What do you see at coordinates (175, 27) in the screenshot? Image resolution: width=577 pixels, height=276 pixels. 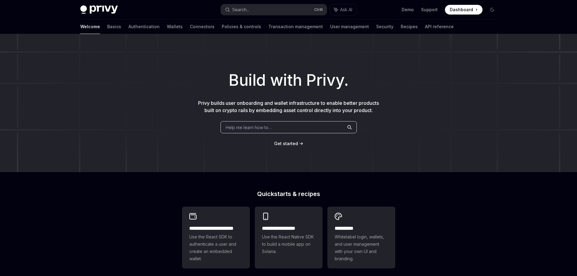 I see `a: Wallets` at bounding box center [175, 27].